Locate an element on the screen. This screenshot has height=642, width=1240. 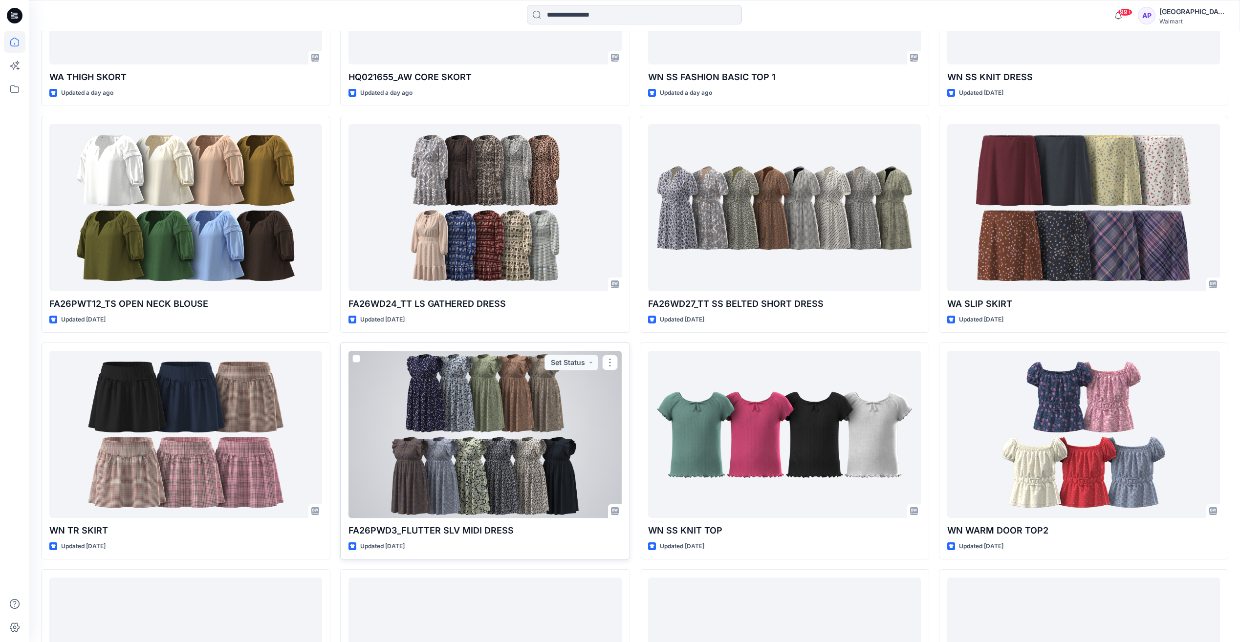
p: HQ021655_AW CORE SKORT is located at coordinates (485, 77).